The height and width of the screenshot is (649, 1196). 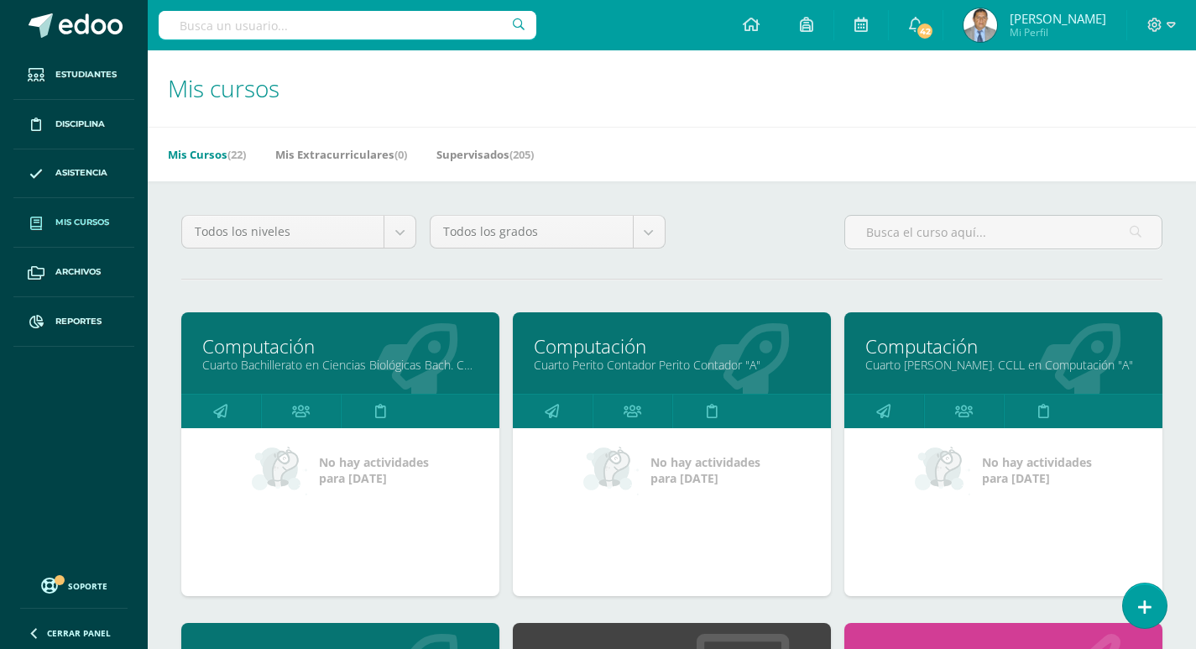 I want to click on span: Todos los grados, so click(x=531, y=232).